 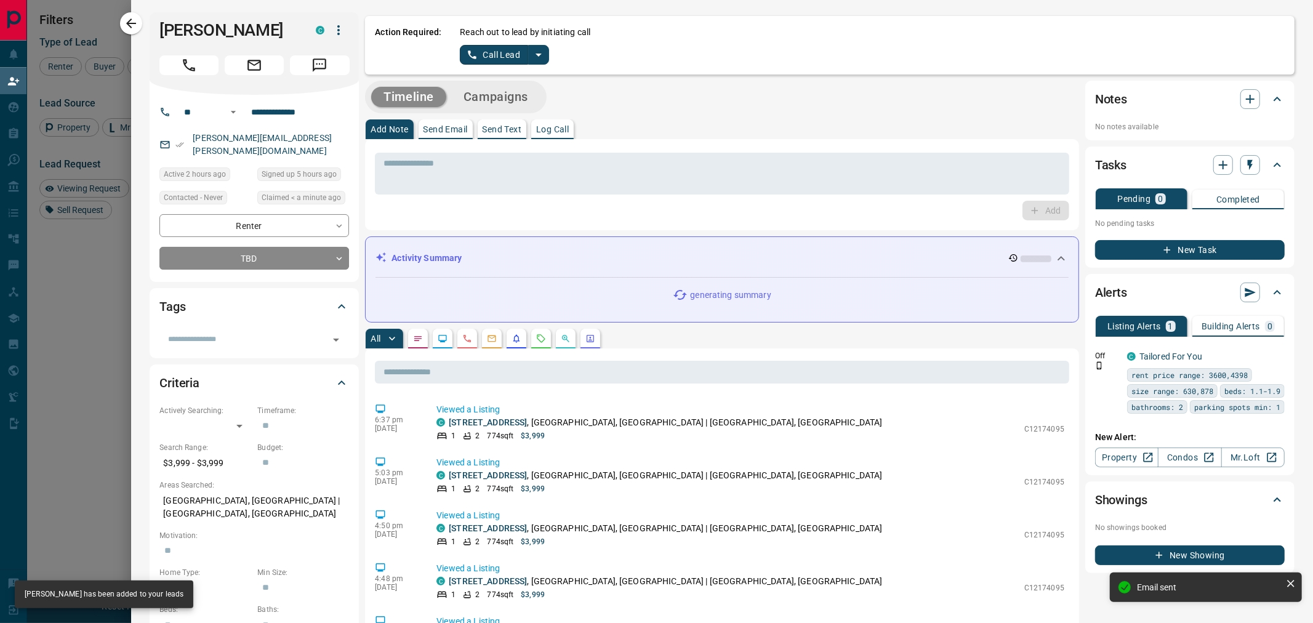 I want to click on span: beds: 1.1-1.9, so click(x=1252, y=391).